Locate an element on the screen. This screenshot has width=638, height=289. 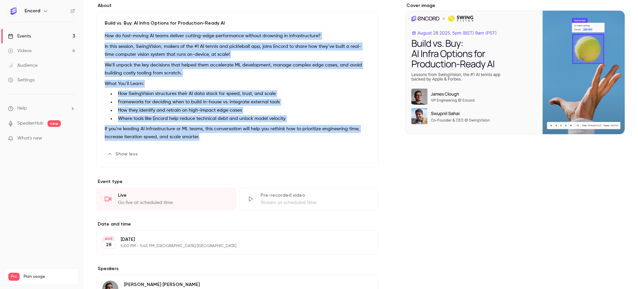
a: SpeakerHub is located at coordinates (30, 123).